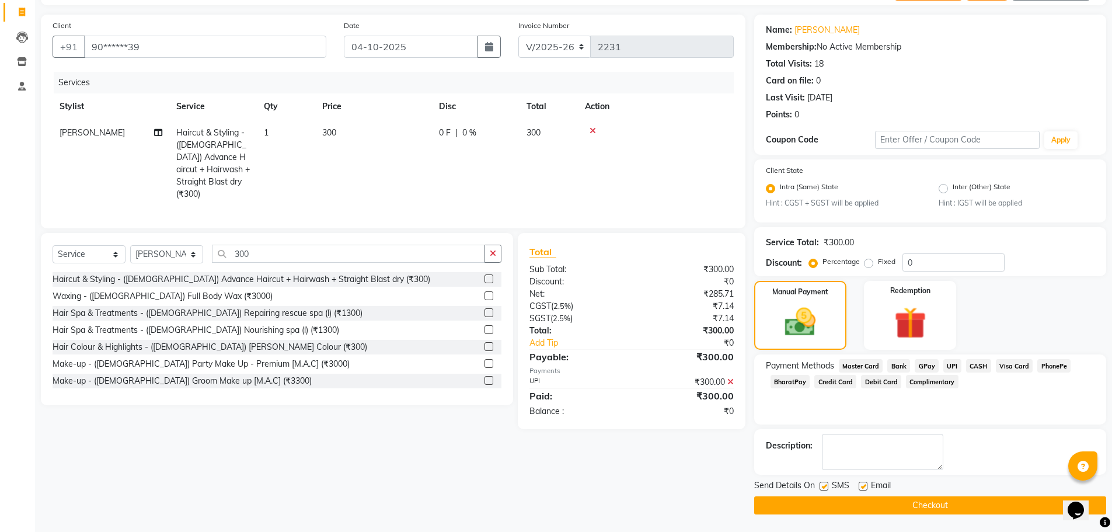 The width and height of the screenshot is (1112, 532). Describe the element at coordinates (982, 189) in the screenshot. I see `label: Inter (Other) State` at that location.